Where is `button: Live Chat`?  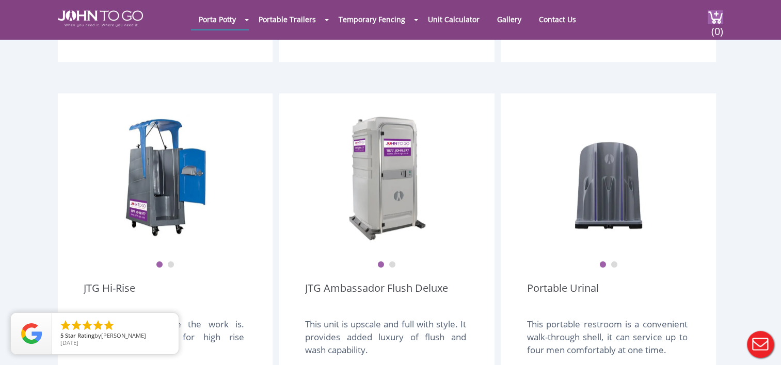 button: Live Chat is located at coordinates (760, 345).